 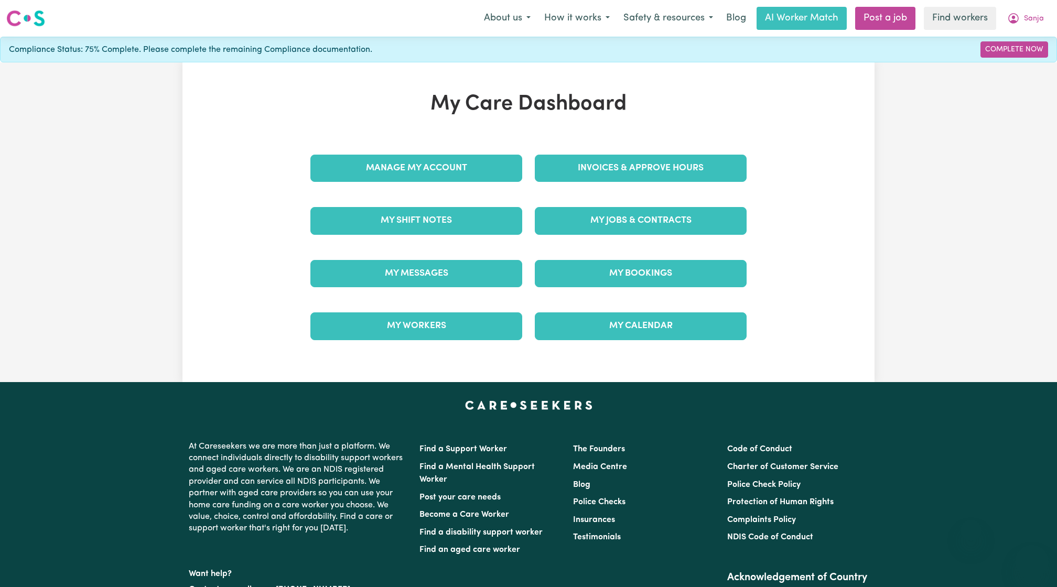 What do you see at coordinates (477, 473) in the screenshot?
I see `a: Find a Mental Health Support Worker` at bounding box center [477, 473].